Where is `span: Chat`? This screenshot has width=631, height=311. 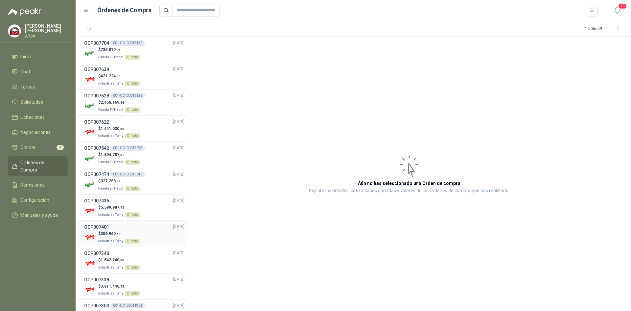 span: Chat is located at coordinates (25, 72).